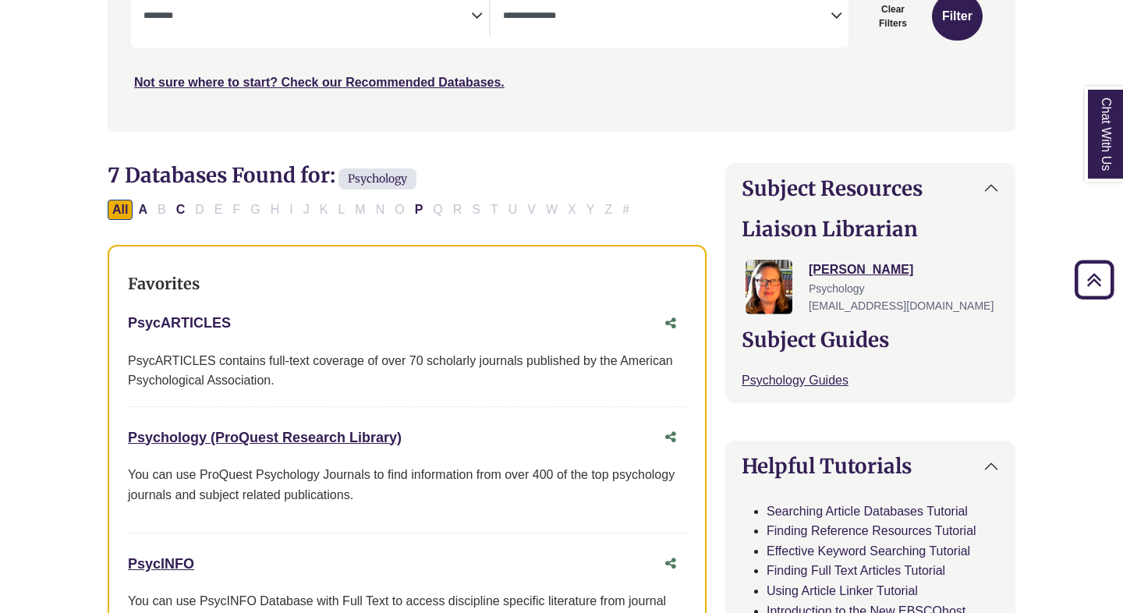  I want to click on h2: Liaison Librarian, so click(870, 228).